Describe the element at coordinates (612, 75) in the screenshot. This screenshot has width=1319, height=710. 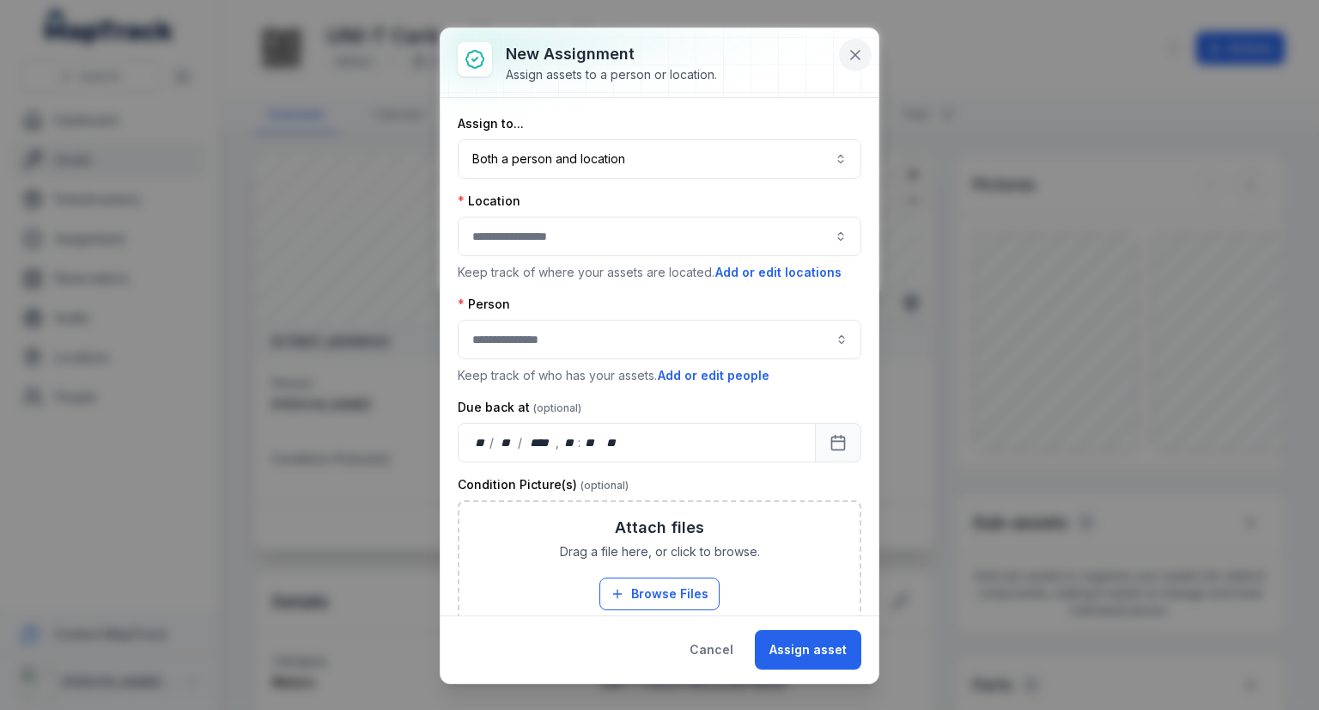
I see `div: Assign assets to a person or location.` at that location.